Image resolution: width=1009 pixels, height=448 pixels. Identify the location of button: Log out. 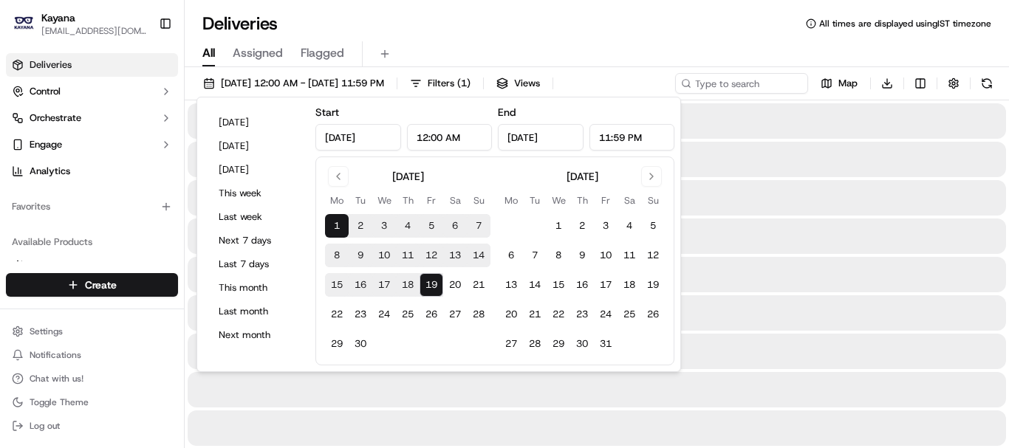
(92, 426).